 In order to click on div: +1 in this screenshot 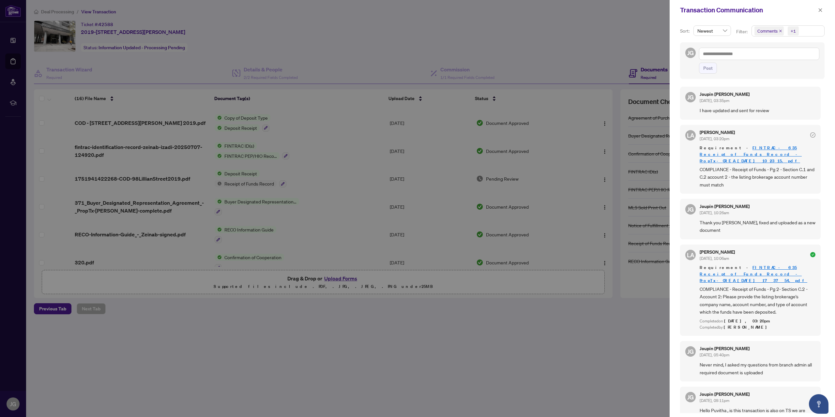, I will do `click(794, 31)`.